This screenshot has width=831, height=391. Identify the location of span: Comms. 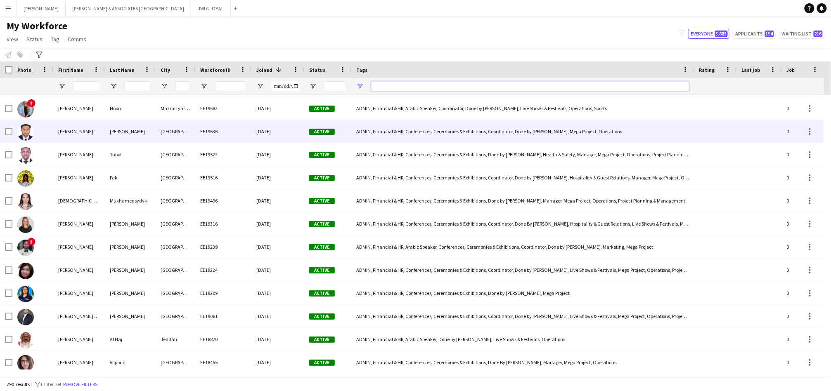
(77, 39).